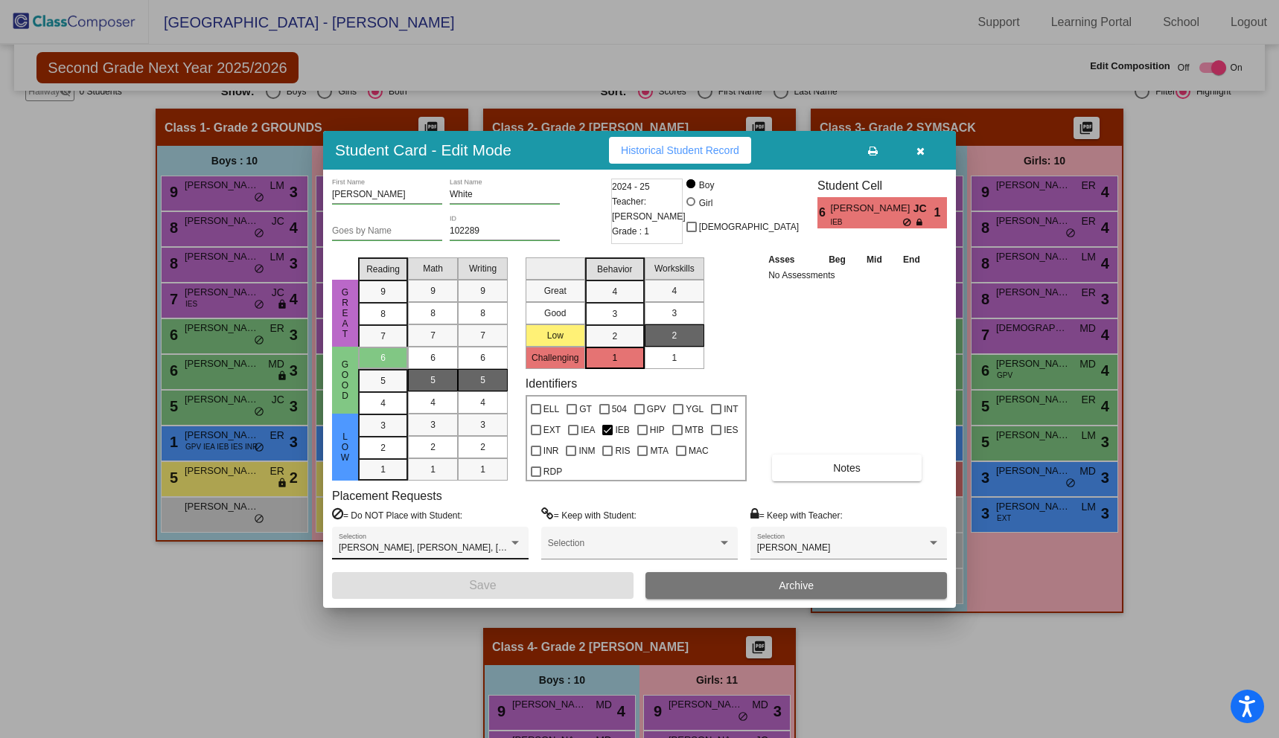 The height and width of the screenshot is (738, 1279). Describe the element at coordinates (674, 269) in the screenshot. I see `span: Workskills` at that location.